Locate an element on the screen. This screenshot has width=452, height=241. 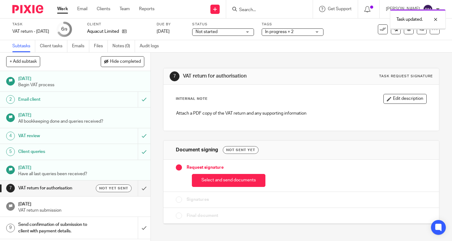
p: Aquacut Limited is located at coordinates (103, 32).